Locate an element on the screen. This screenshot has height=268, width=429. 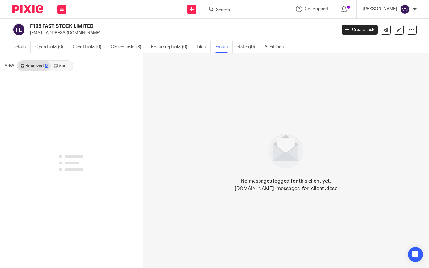
a: Received0 is located at coordinates (34, 66).